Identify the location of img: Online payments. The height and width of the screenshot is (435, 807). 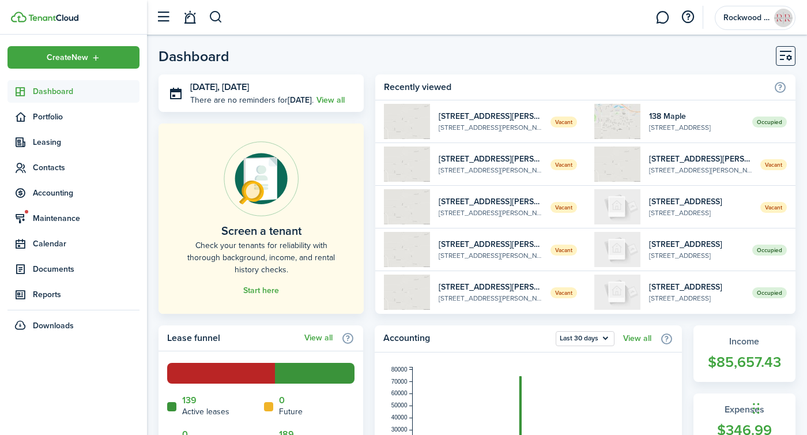
(261, 179).